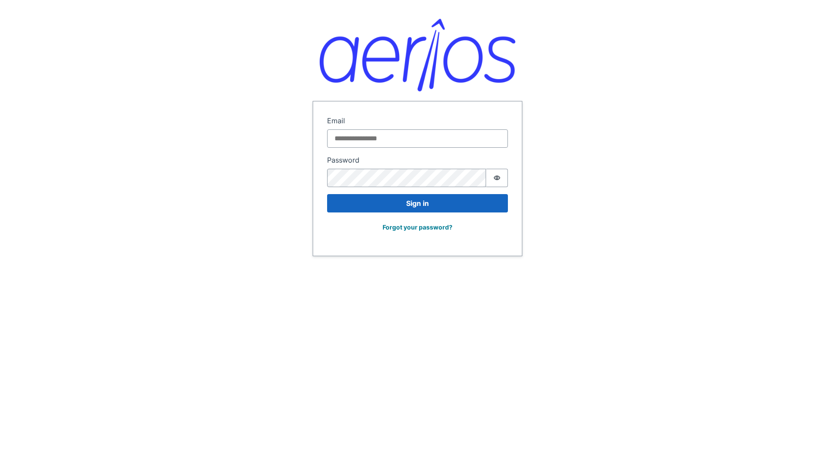  I want to click on label: Password, so click(418, 160).